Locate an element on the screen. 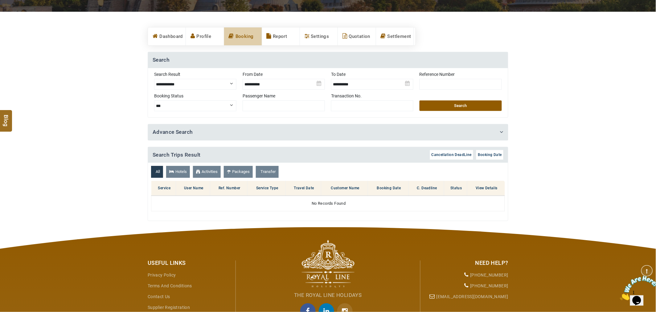 The height and width of the screenshot is (312, 656). th: Travel Date is located at coordinates (303, 188).